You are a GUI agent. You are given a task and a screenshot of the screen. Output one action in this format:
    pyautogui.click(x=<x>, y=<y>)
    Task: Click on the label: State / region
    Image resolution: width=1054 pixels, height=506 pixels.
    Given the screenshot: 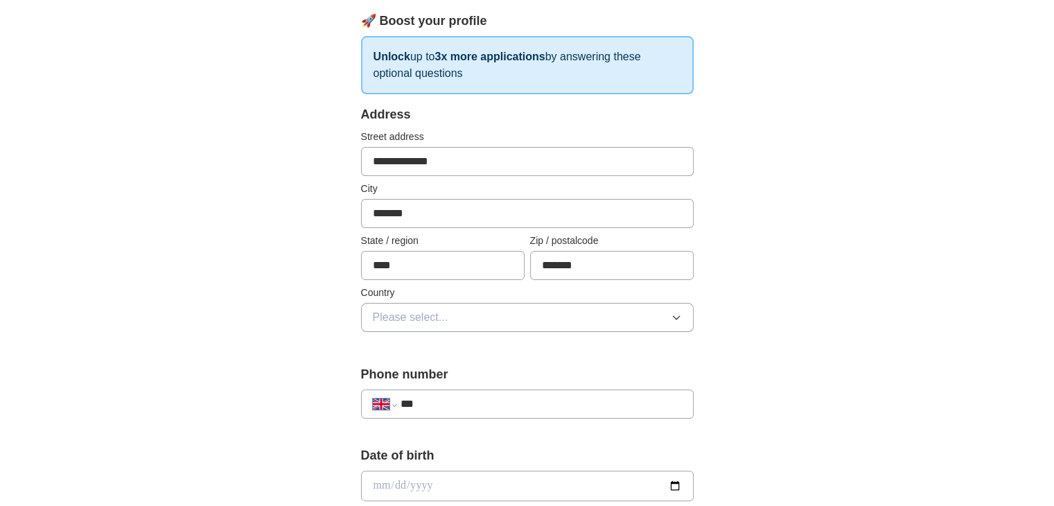 What is the action you would take?
    pyautogui.click(x=443, y=240)
    